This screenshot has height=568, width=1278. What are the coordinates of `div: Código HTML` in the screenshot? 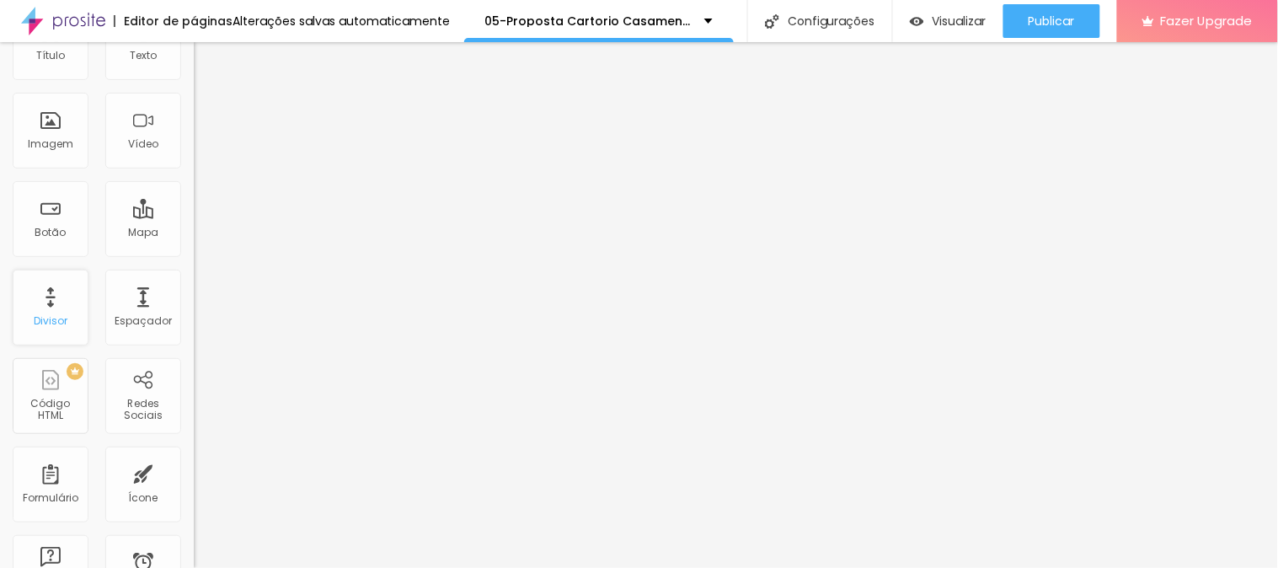 It's located at (50, 409).